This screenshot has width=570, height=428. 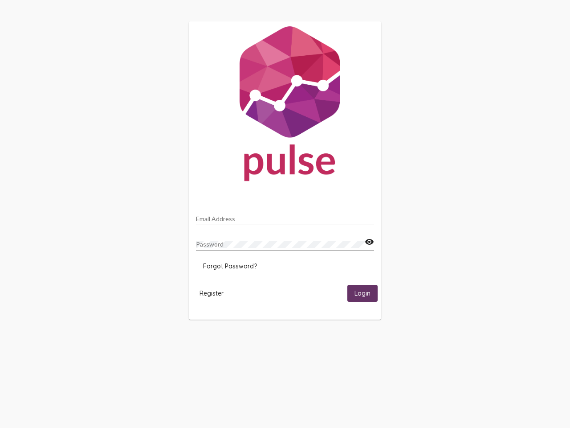 I want to click on span: Register, so click(x=212, y=293).